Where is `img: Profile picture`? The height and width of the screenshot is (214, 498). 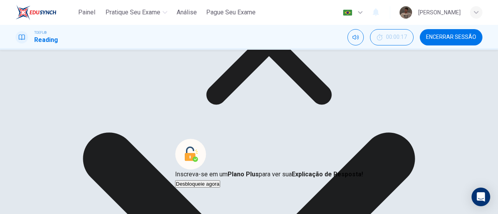 img: Profile picture is located at coordinates (406, 12).